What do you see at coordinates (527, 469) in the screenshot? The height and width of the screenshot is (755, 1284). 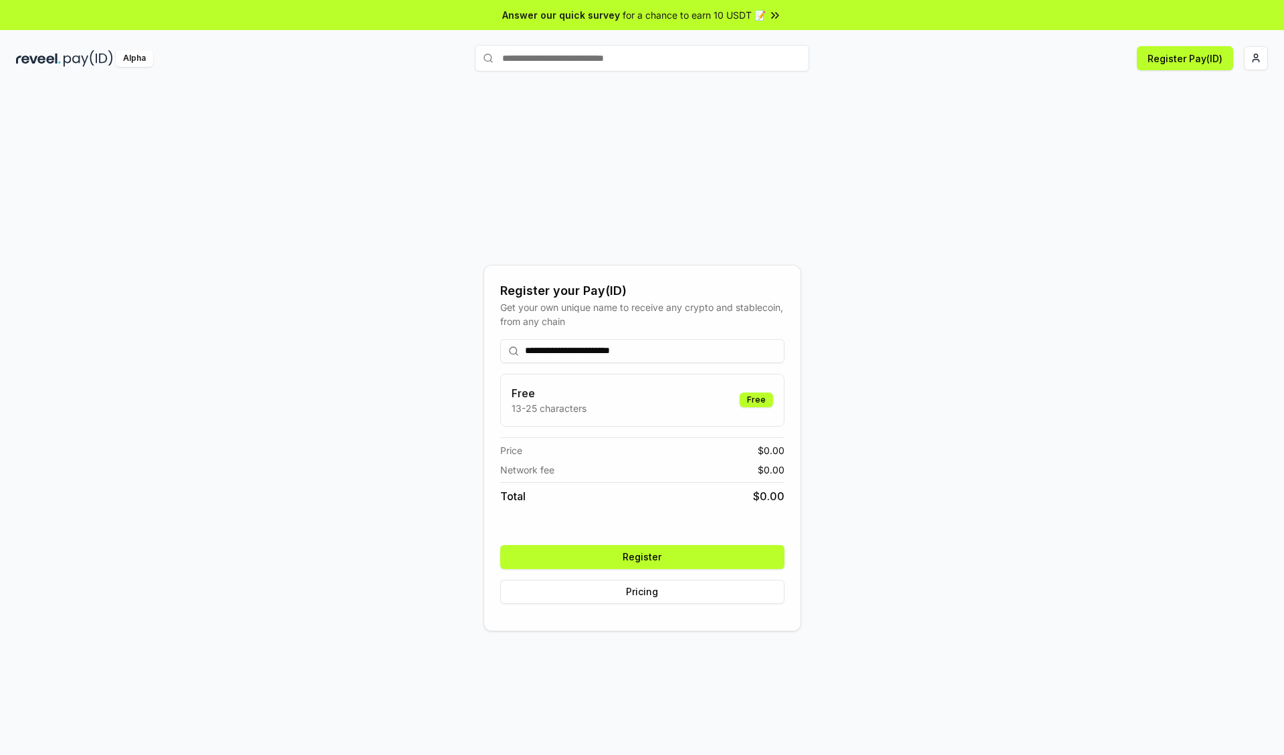 I see `span: Network fee` at bounding box center [527, 469].